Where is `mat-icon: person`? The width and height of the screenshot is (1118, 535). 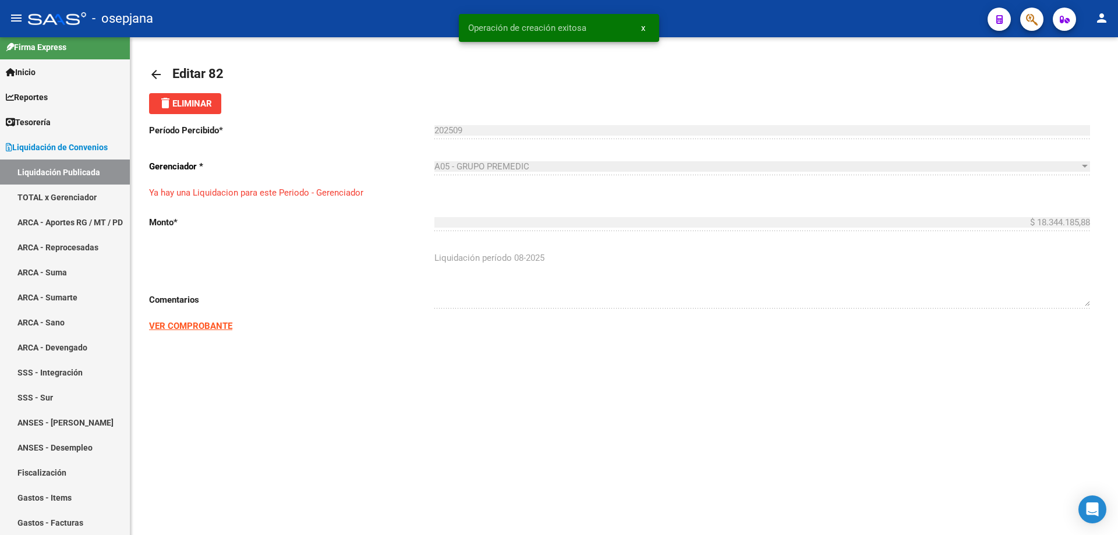
mat-icon: person is located at coordinates (1102, 18).